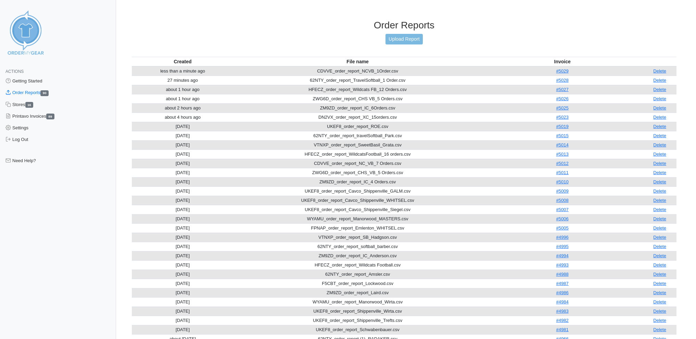  Describe the element at coordinates (562, 182) in the screenshot. I see `a: #5010` at that location.